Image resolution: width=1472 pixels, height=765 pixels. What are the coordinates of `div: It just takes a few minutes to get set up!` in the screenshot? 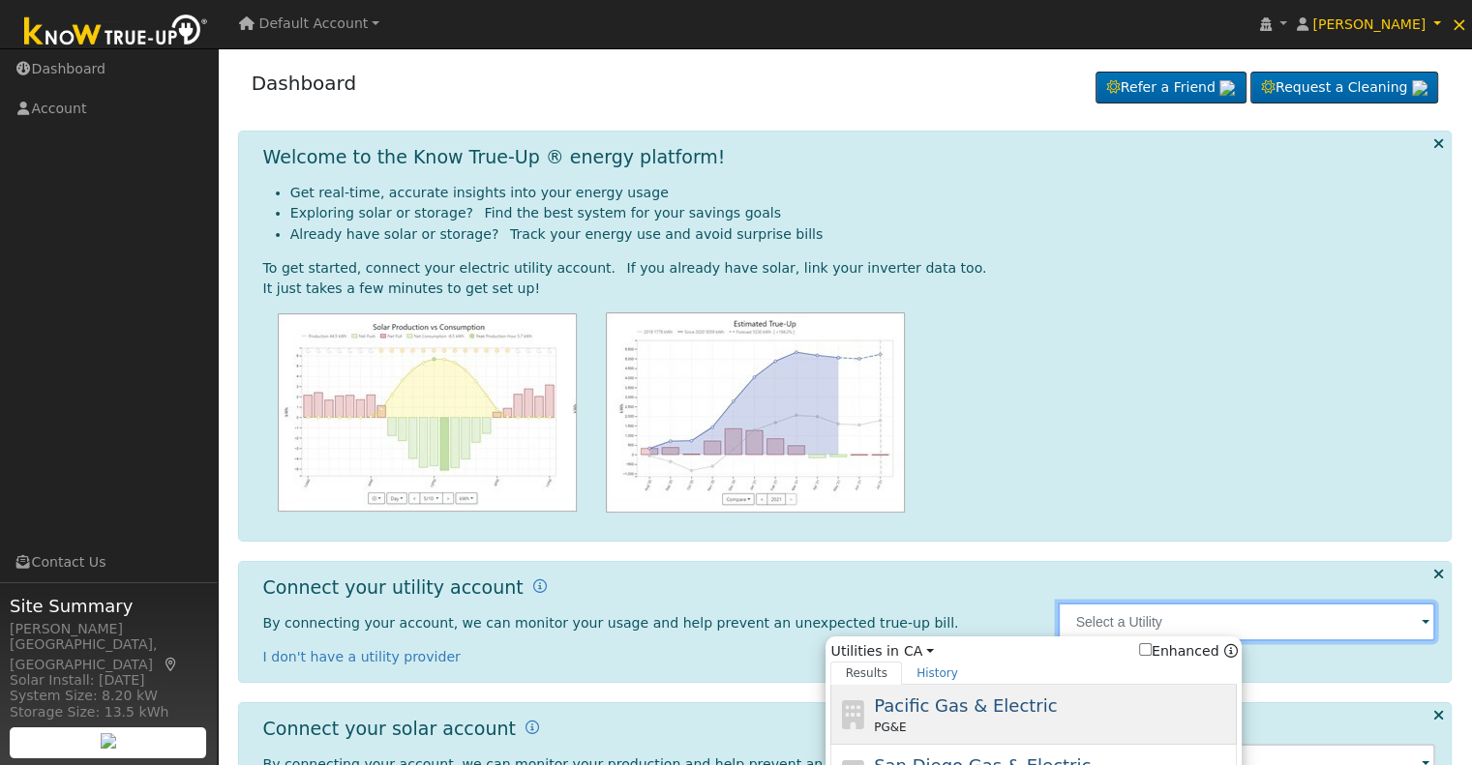 It's located at (850, 288).